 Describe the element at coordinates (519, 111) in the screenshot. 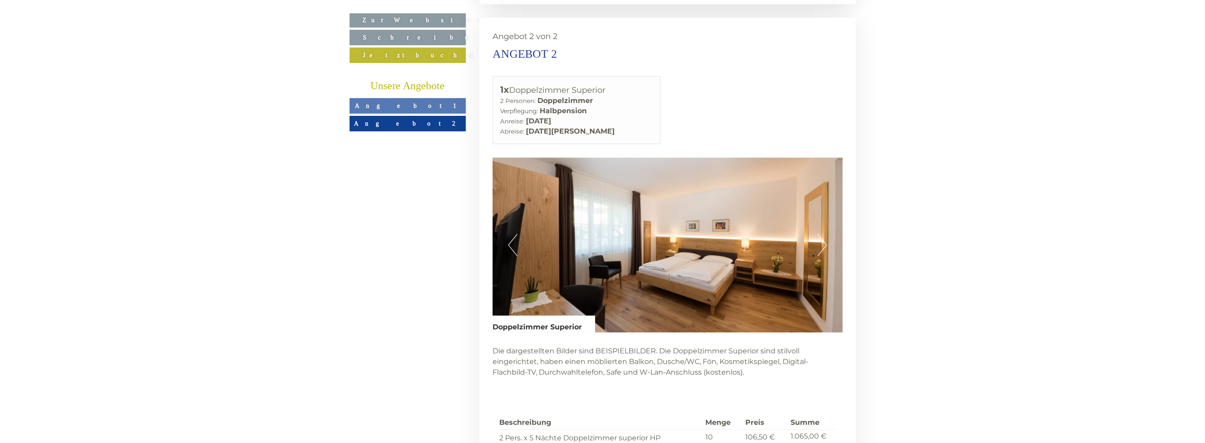

I see `small: Verpflegung:` at that location.